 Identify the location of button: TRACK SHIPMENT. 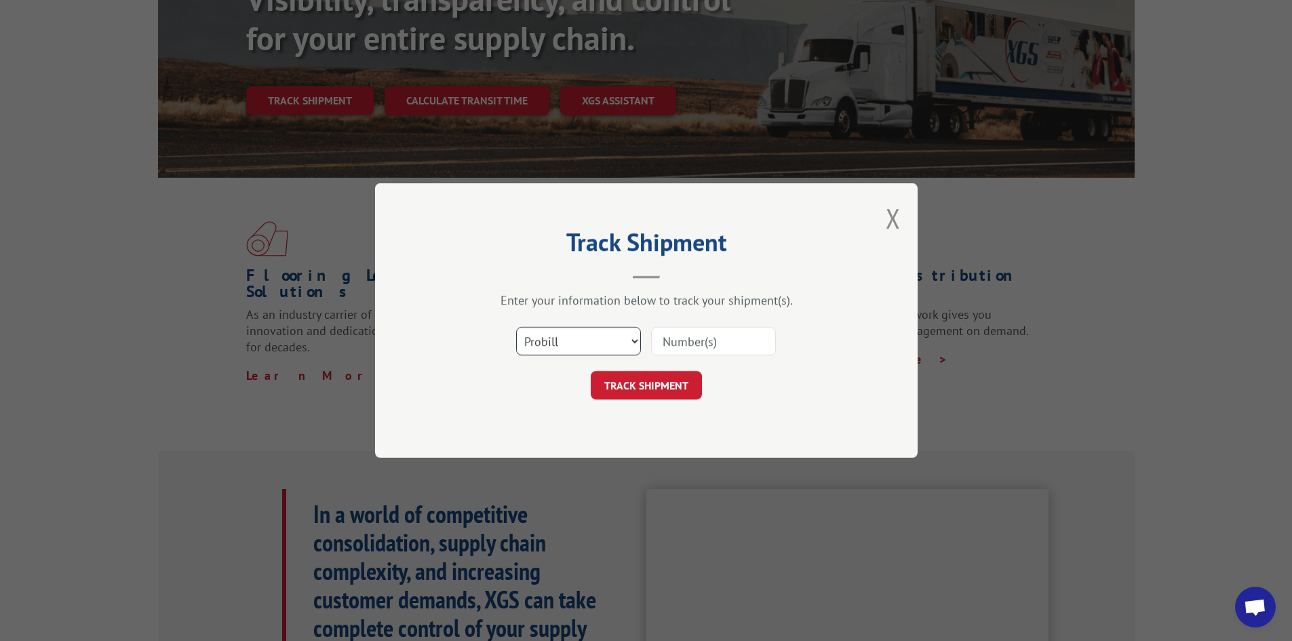
(646, 385).